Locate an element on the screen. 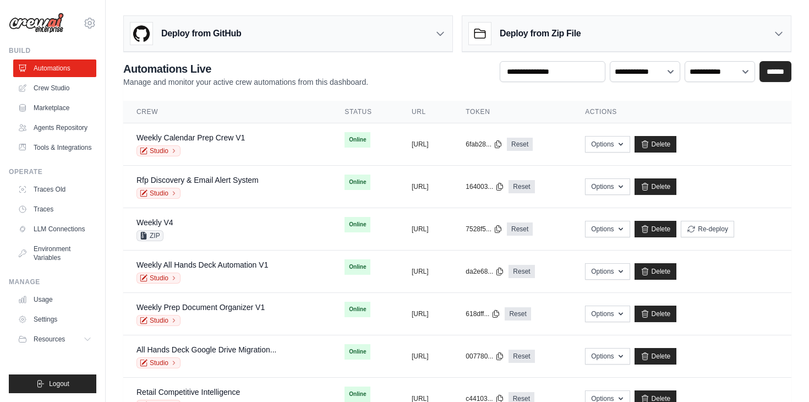 The image size is (809, 402). a: Retail Competitive Intelligence is located at coordinates (188, 392).